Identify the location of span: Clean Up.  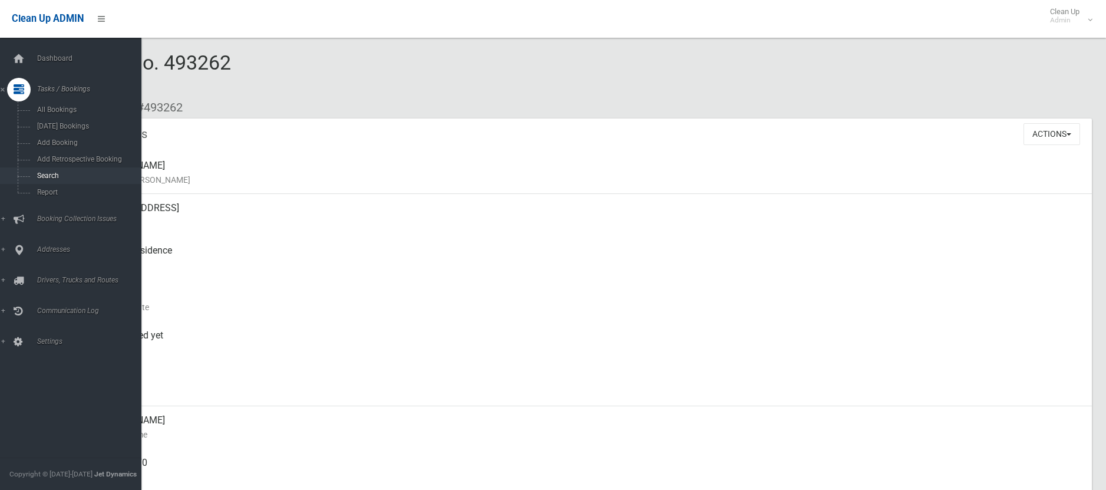
(1067, 16).